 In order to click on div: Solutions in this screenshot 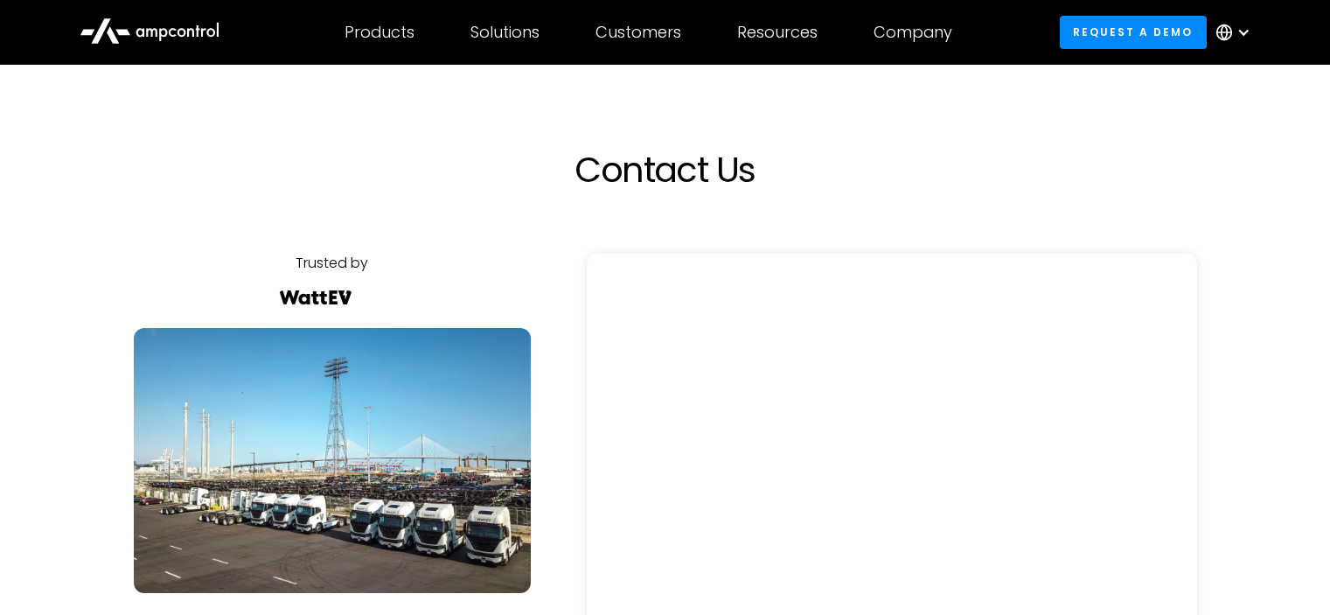, I will do `click(505, 32)`.